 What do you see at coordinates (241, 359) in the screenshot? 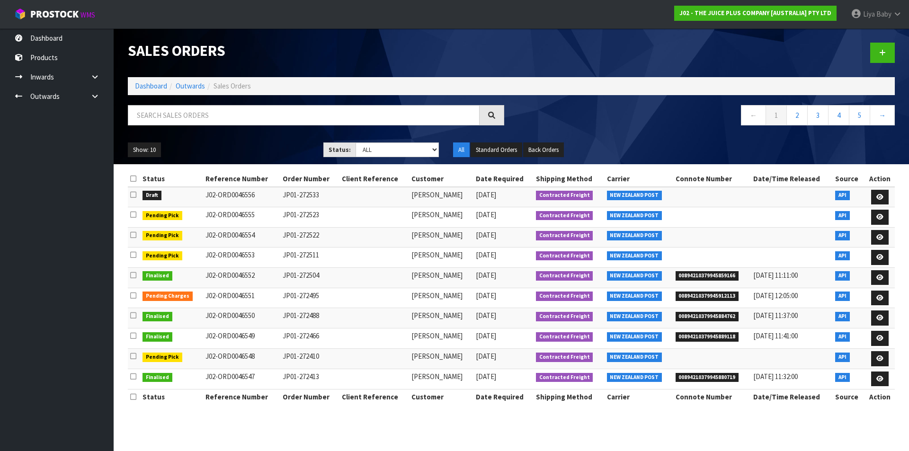
I see `td: J02-ORD0046548` at bounding box center [241, 359].